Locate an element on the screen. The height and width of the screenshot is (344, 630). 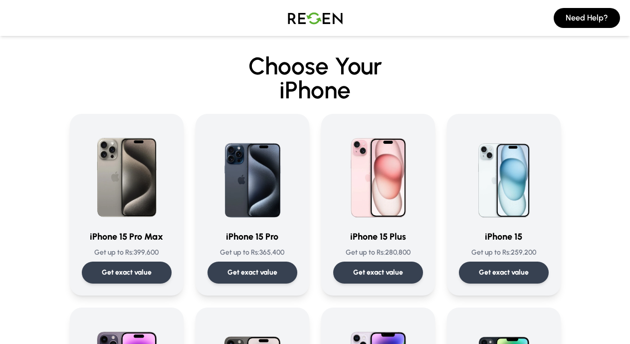
p: Get up to Rs: 365,400 is located at coordinates (252, 252).